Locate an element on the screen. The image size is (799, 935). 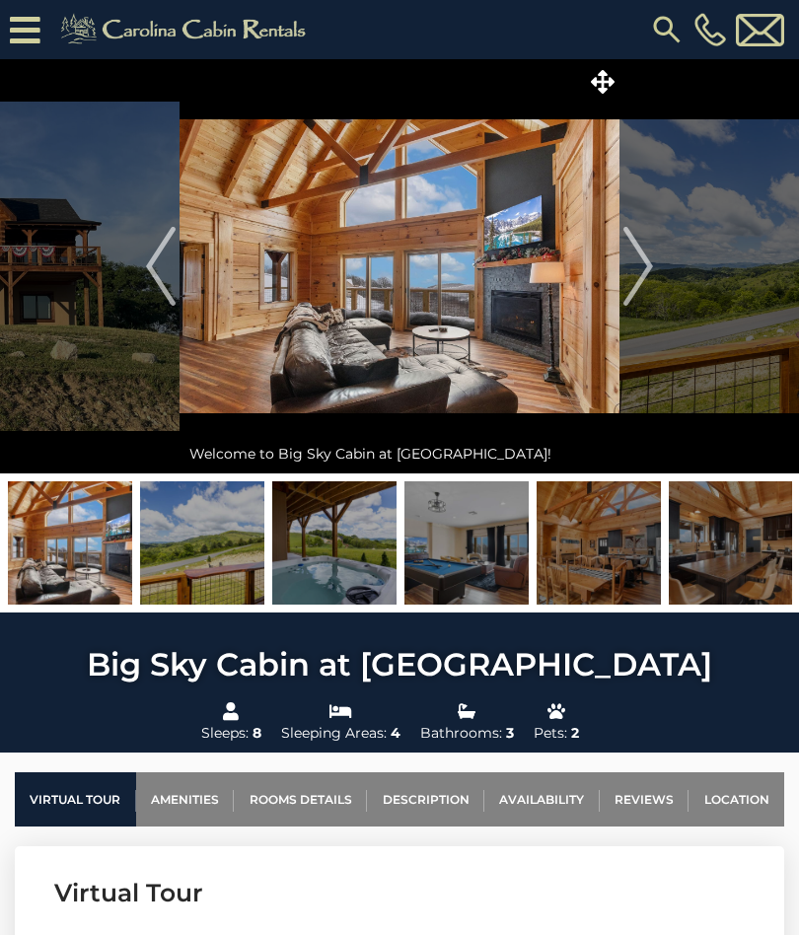
button: Next is located at coordinates (638, 266).